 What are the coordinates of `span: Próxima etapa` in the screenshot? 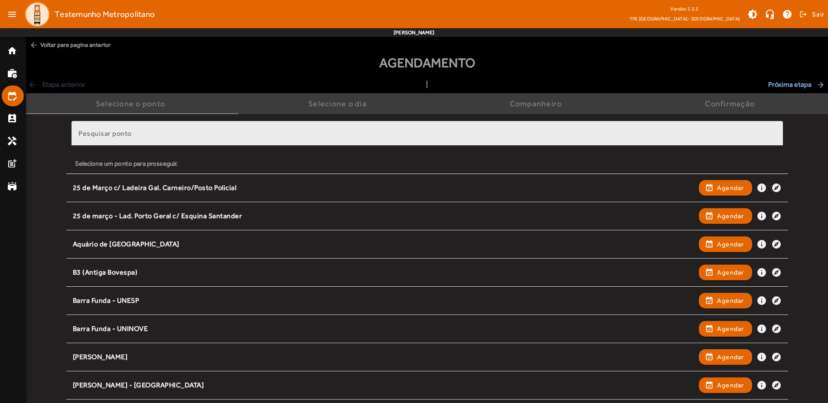 It's located at (797, 85).